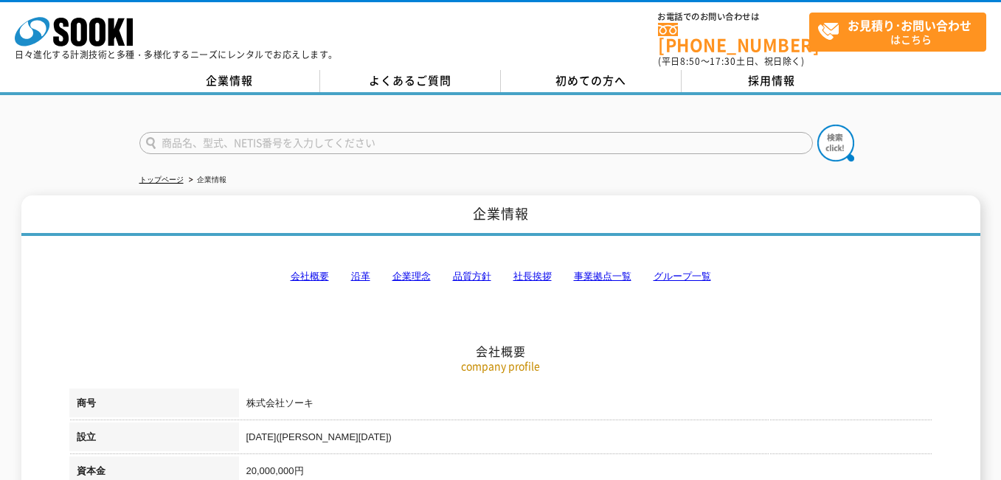 This screenshot has width=1001, height=480. Describe the element at coordinates (591, 80) in the screenshot. I see `span: 初めての方へ` at that location.